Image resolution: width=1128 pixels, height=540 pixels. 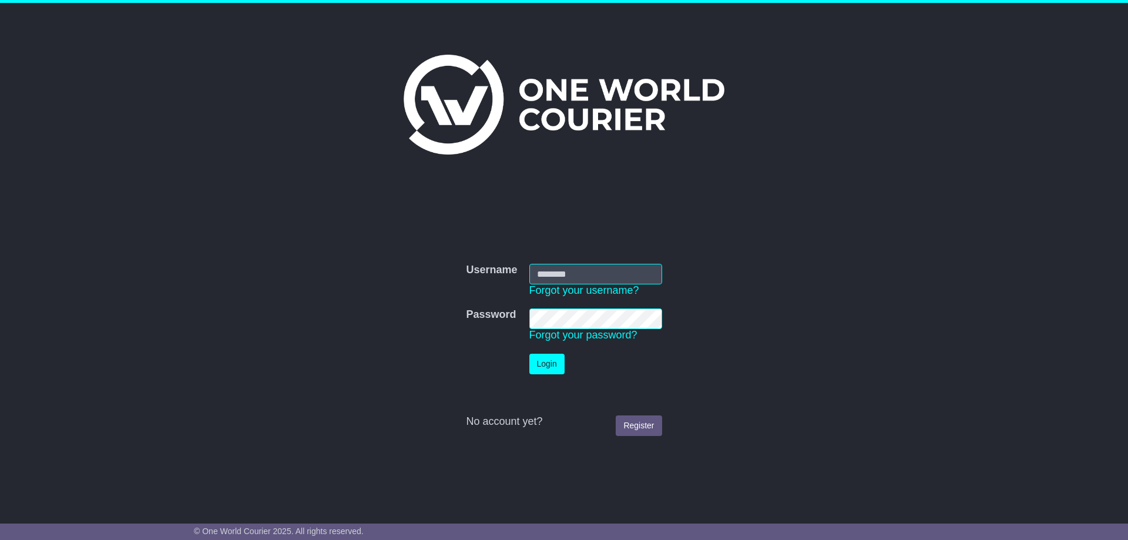 What do you see at coordinates (563, 422) in the screenshot?
I see `div: No account yet?` at bounding box center [563, 422].